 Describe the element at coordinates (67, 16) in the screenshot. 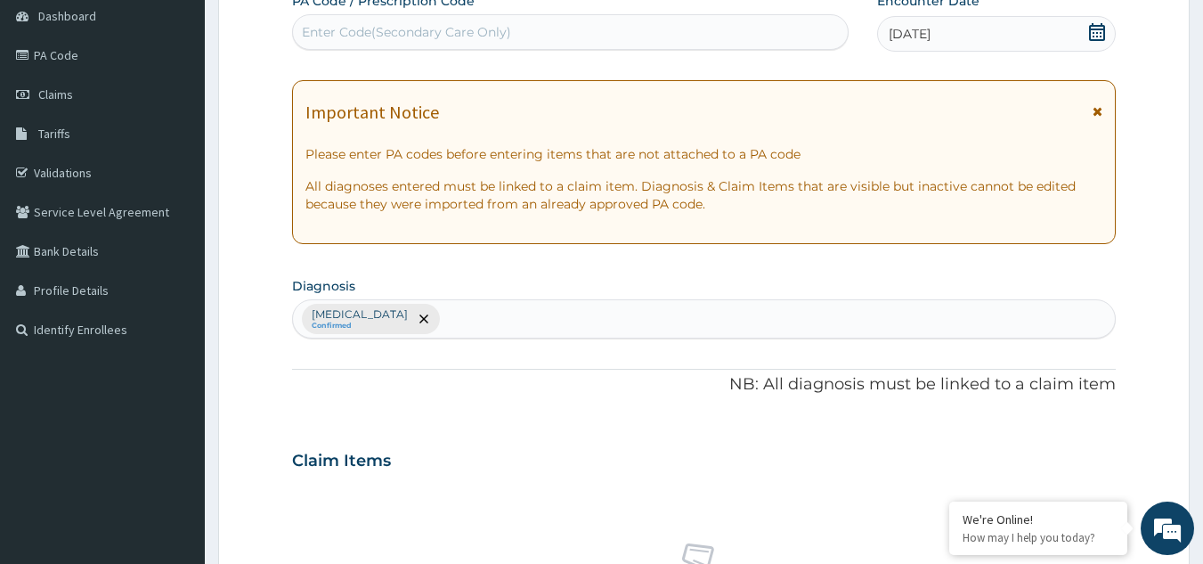

I see `span: Dashboard` at that location.